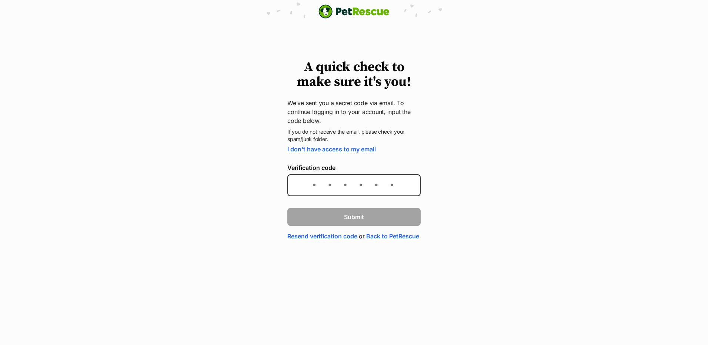  Describe the element at coordinates (354, 217) in the screenshot. I see `button: Submit` at that location.